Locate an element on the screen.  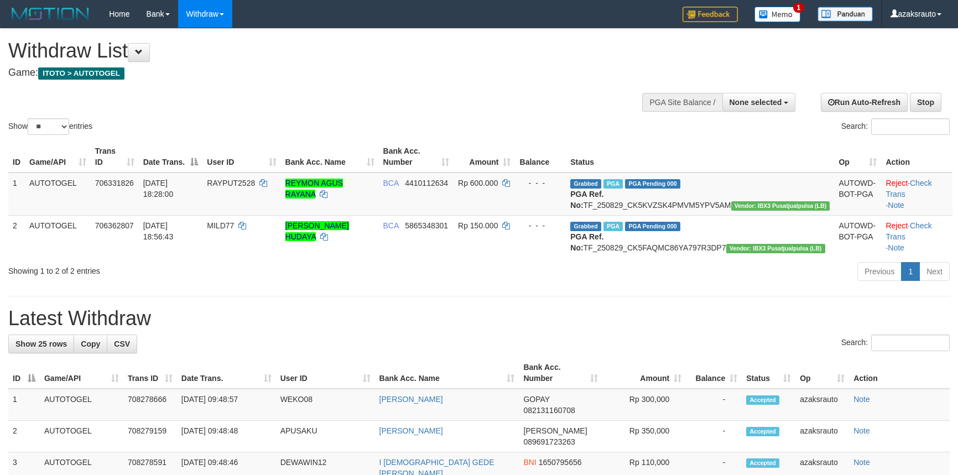
span: Copy 1650795656 to clipboard is located at coordinates (561, 463).